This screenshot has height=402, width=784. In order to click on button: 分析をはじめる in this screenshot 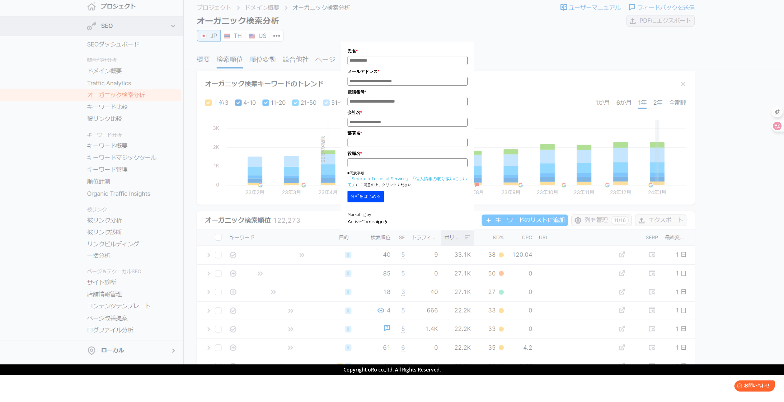, I will do `click(366, 197)`.